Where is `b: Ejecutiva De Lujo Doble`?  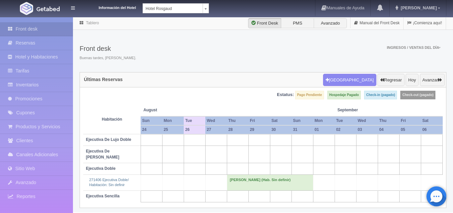 b: Ejecutiva De Lujo Doble is located at coordinates (109, 139).